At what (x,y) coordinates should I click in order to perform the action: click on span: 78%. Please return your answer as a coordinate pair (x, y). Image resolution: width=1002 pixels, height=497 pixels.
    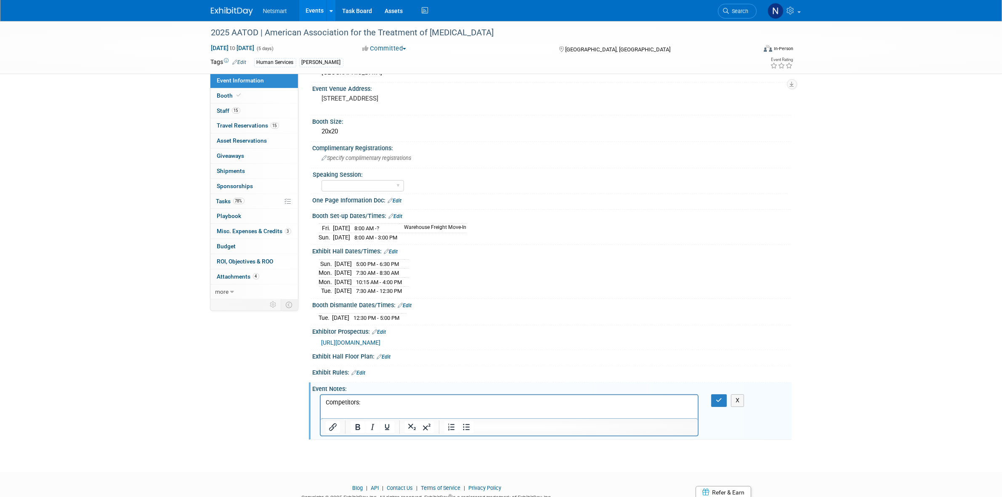
    Looking at the image, I should click on (239, 201).